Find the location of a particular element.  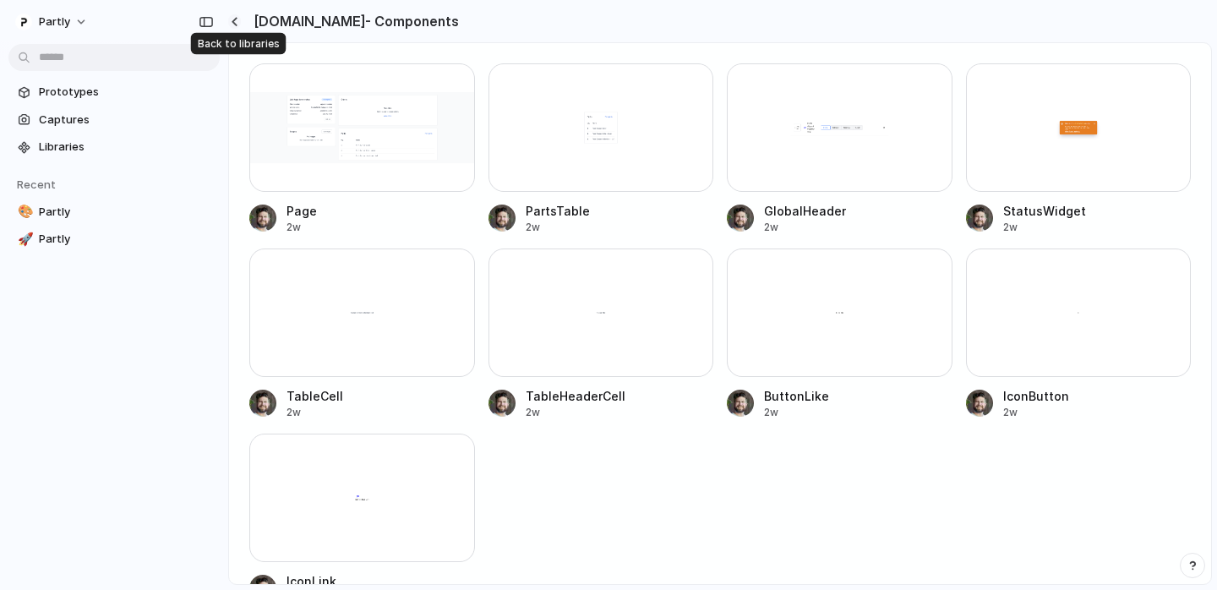

div: GlobalHeader is located at coordinates (805, 211).